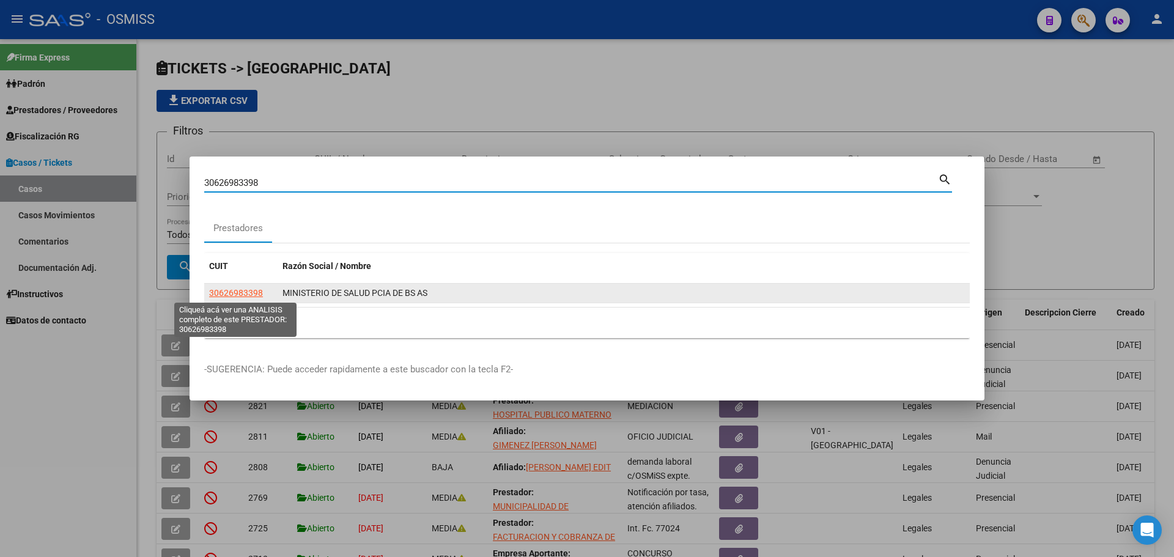 This screenshot has height=557, width=1174. I want to click on span: CUIT, so click(218, 266).